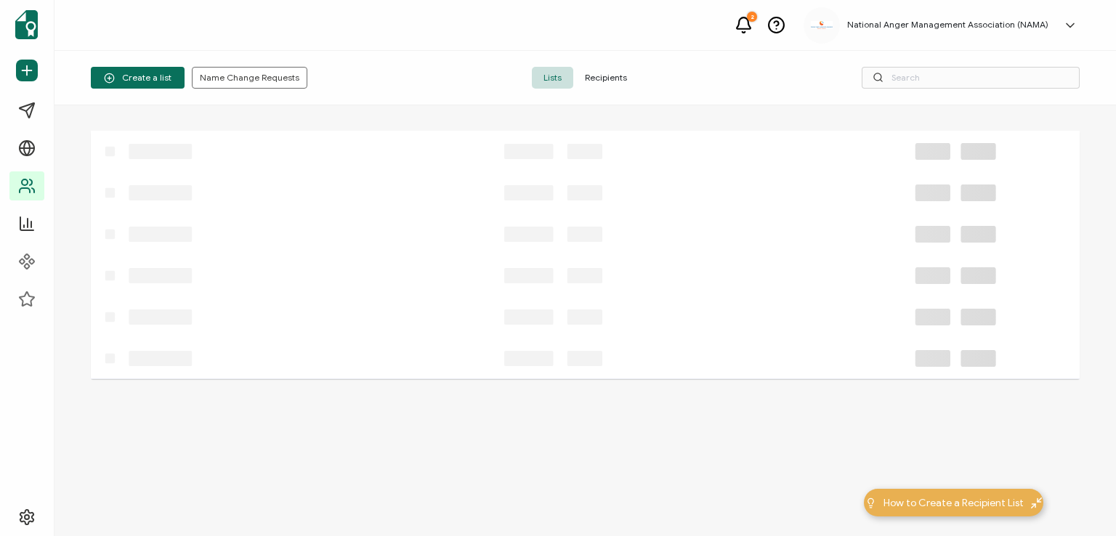 Image resolution: width=1116 pixels, height=536 pixels. I want to click on button: Create a list, so click(137, 78).